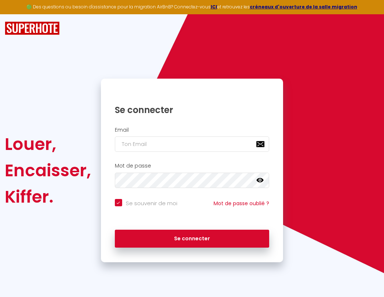 This screenshot has width=384, height=297. What do you see at coordinates (32, 28) in the screenshot?
I see `img: SuperHote logo` at bounding box center [32, 28].